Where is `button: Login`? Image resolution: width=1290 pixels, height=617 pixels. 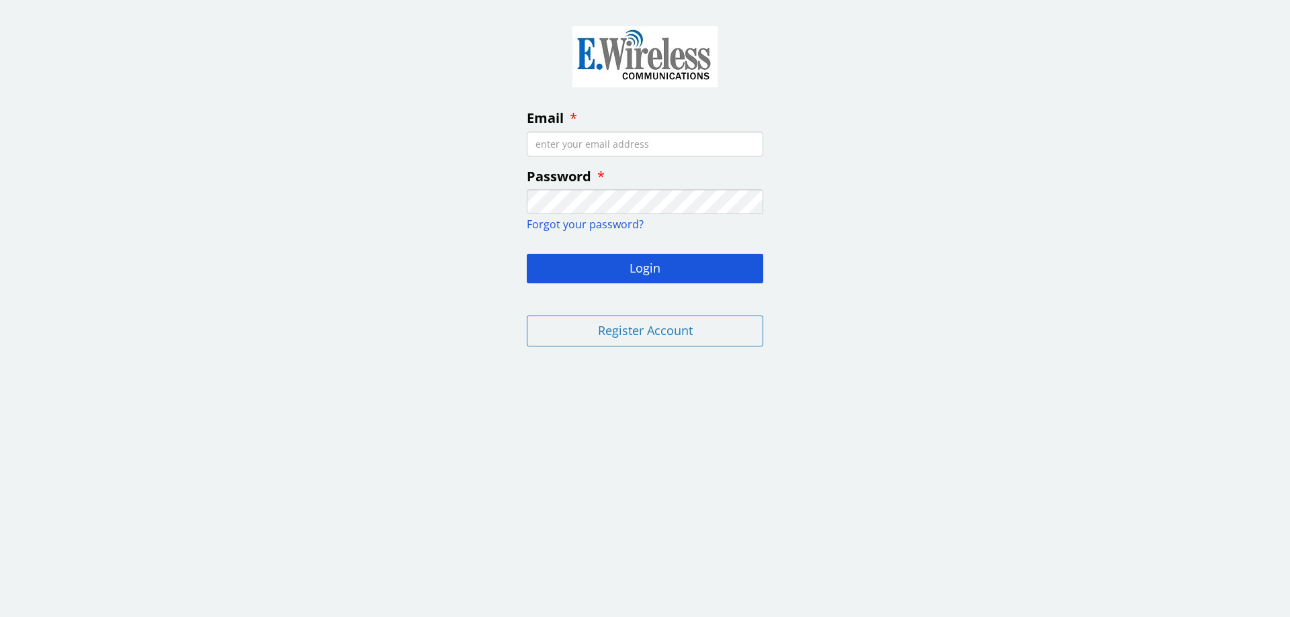
button: Login is located at coordinates (645, 269).